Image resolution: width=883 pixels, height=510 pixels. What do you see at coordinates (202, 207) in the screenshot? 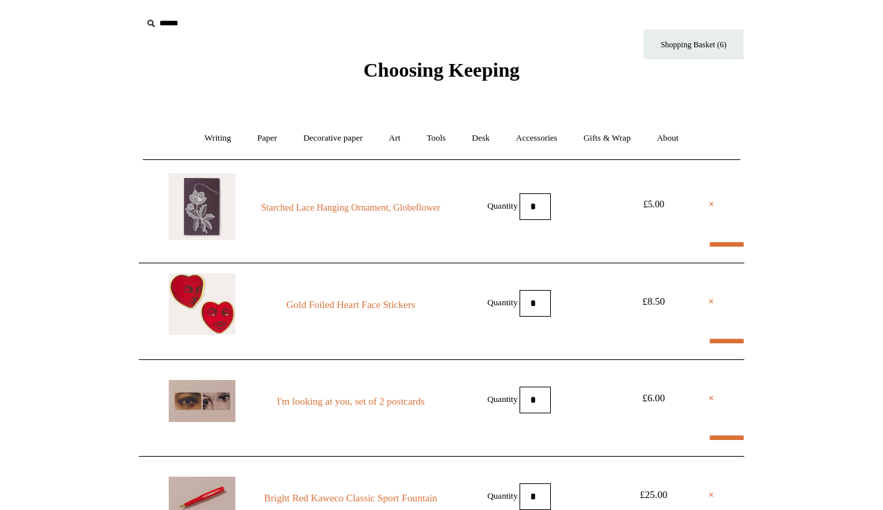
I see `img: Starched Lace Hanging Ornament, Globeflower` at bounding box center [202, 207].